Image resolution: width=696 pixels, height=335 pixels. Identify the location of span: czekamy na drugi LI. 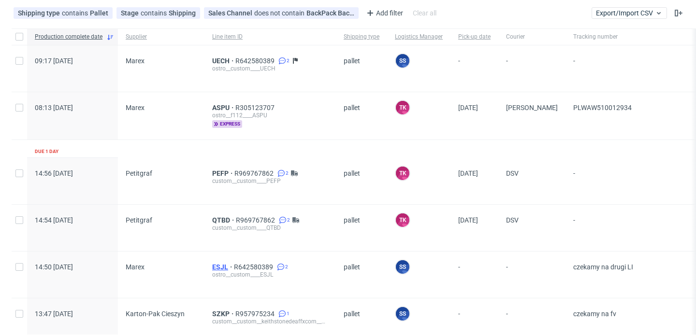
(603, 267).